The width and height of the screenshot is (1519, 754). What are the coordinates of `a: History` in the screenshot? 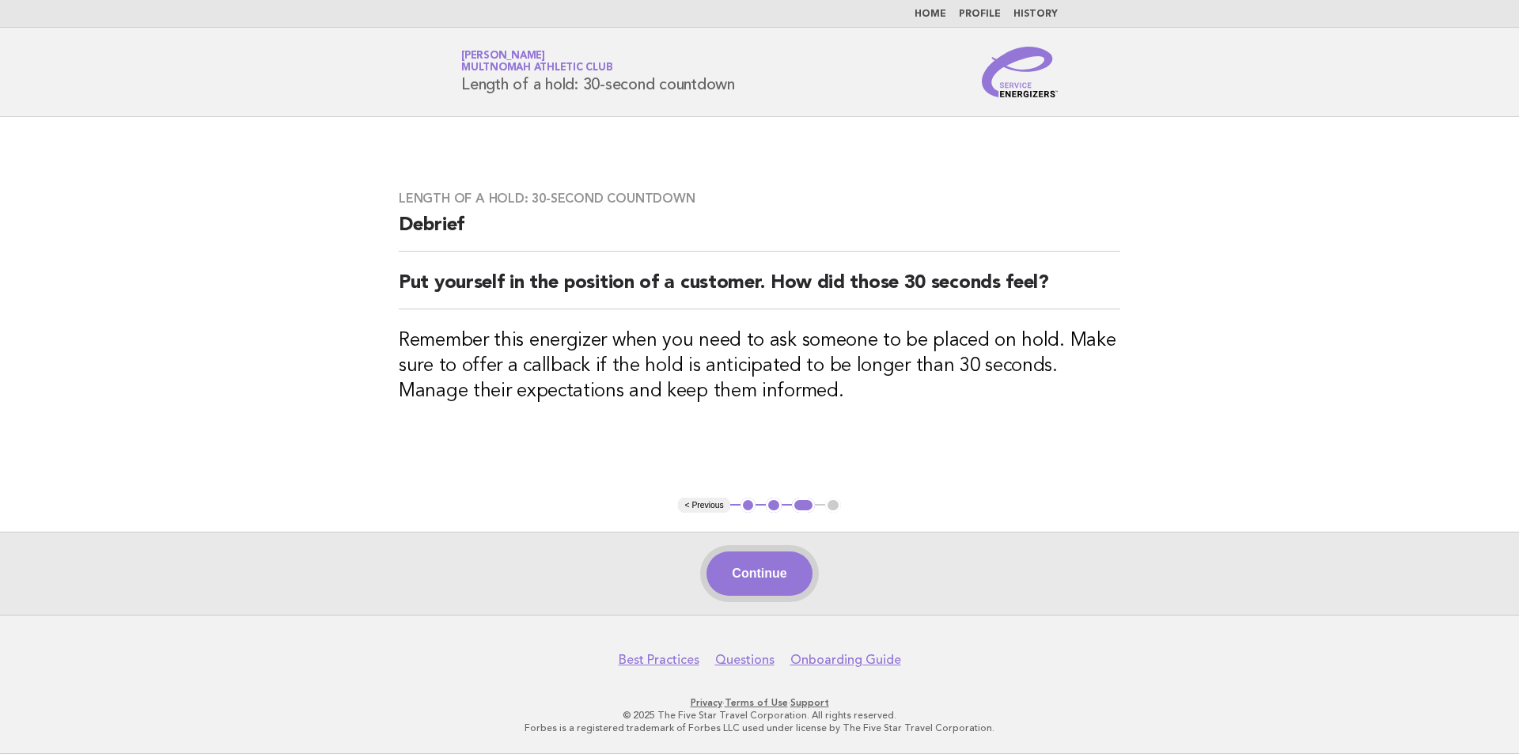 It's located at (1036, 14).